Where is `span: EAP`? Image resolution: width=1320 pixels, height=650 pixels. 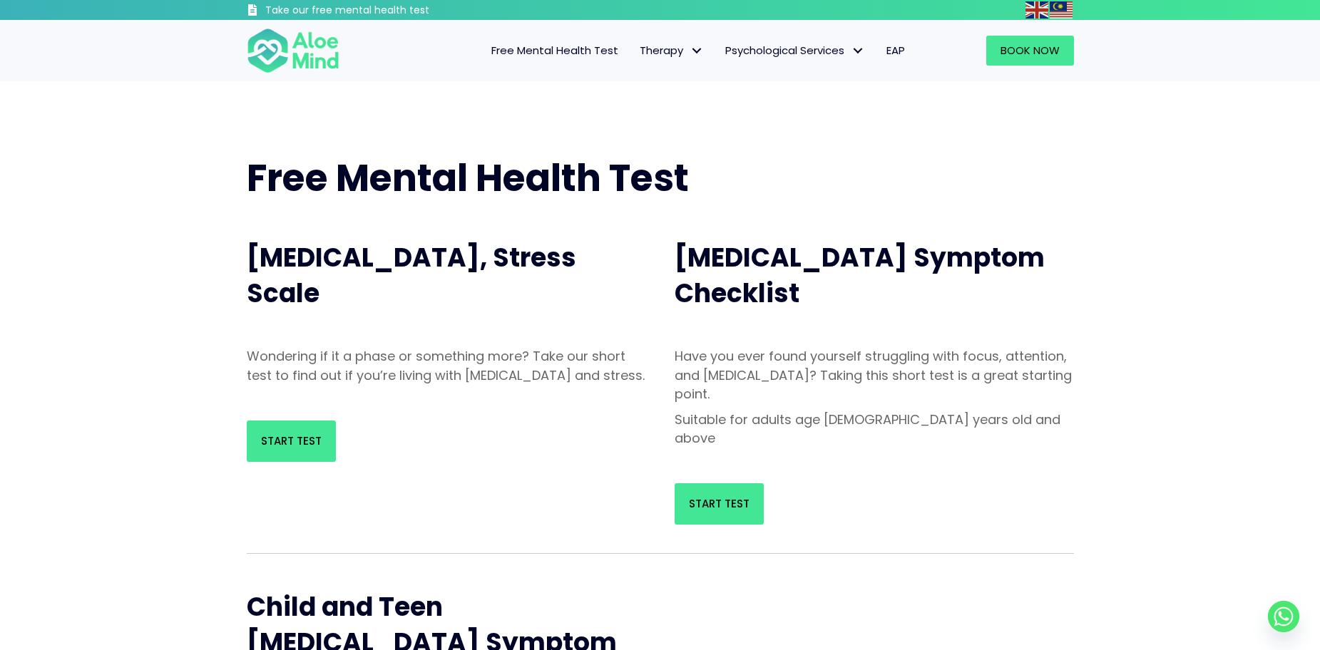 span: EAP is located at coordinates (895, 50).